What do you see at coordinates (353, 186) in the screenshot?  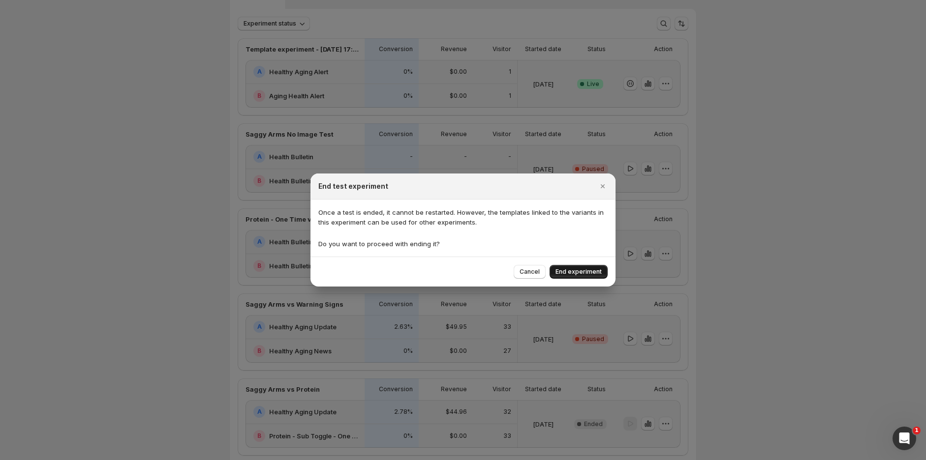 I see `h2: End test experiment` at bounding box center [353, 186].